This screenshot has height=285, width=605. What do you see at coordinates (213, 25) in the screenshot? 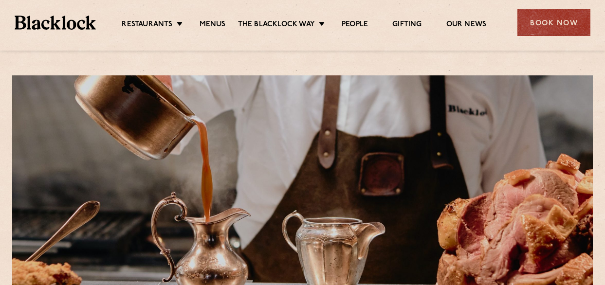
I see `a: Menus` at bounding box center [213, 25].